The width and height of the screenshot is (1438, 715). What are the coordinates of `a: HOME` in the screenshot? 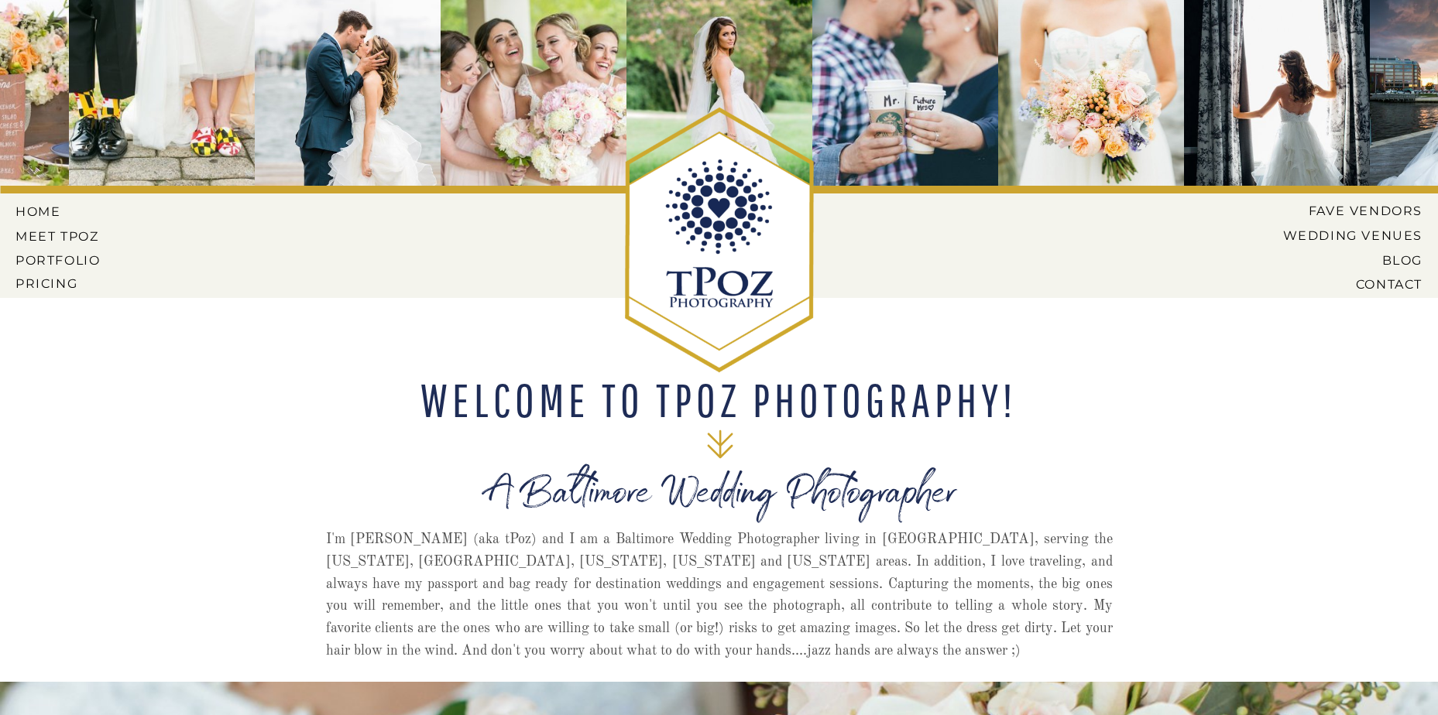 It's located at (50, 211).